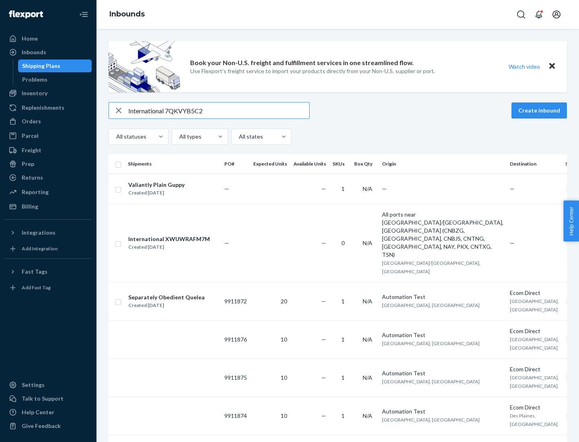 The height and width of the screenshot is (442, 579). Describe the element at coordinates (34, 52) in the screenshot. I see `div: Inbounds` at that location.